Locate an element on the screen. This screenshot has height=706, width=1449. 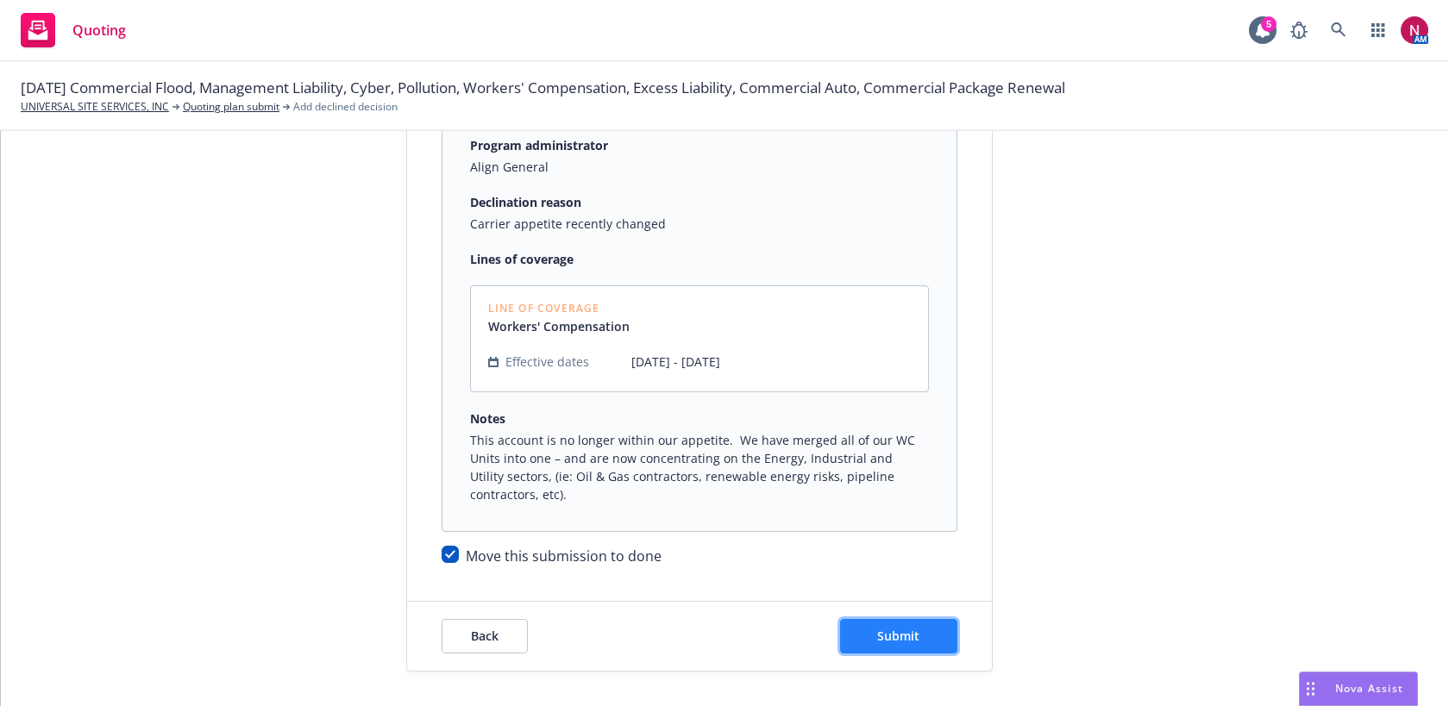
div: Drag to move is located at coordinates (1310, 689).